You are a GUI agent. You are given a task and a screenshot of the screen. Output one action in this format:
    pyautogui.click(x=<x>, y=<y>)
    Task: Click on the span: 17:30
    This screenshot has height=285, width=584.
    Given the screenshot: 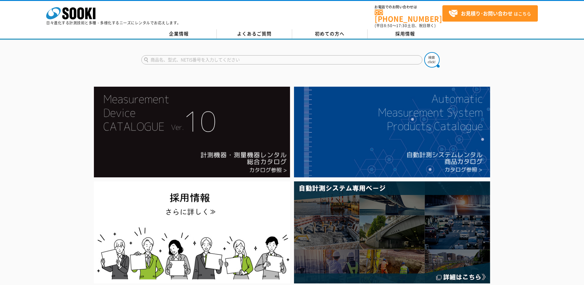 What is the action you would take?
    pyautogui.click(x=402, y=26)
    